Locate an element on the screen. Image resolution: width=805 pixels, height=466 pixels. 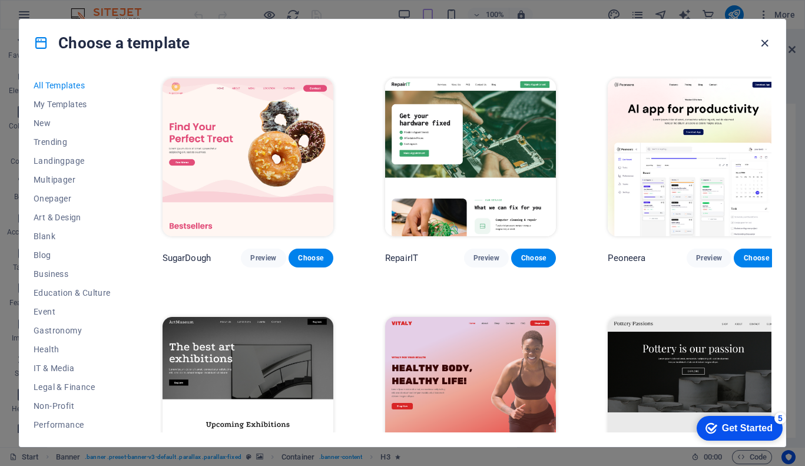
p: RepairIT is located at coordinates (402, 258).